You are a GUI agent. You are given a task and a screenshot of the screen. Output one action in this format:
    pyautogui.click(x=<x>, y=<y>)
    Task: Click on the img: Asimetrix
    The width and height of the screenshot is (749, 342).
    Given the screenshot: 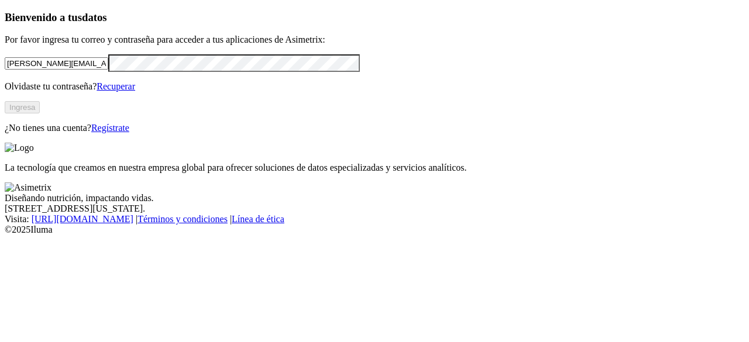 What is the action you would take?
    pyautogui.click(x=28, y=188)
    